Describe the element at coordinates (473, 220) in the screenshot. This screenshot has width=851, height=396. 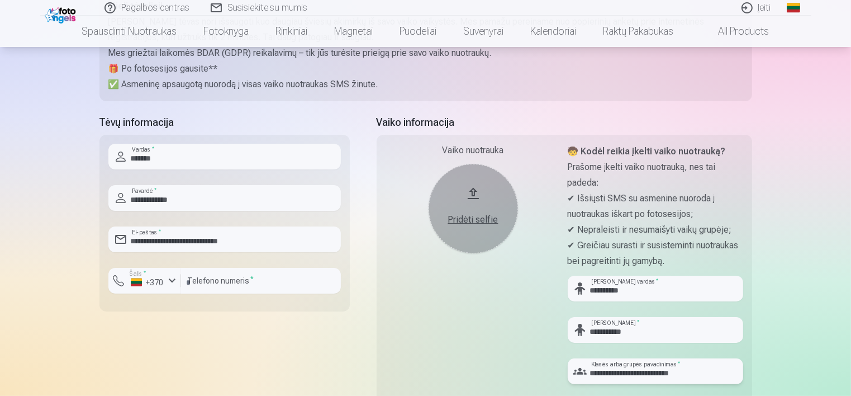
I see `div: Pridėti selfie` at that location.